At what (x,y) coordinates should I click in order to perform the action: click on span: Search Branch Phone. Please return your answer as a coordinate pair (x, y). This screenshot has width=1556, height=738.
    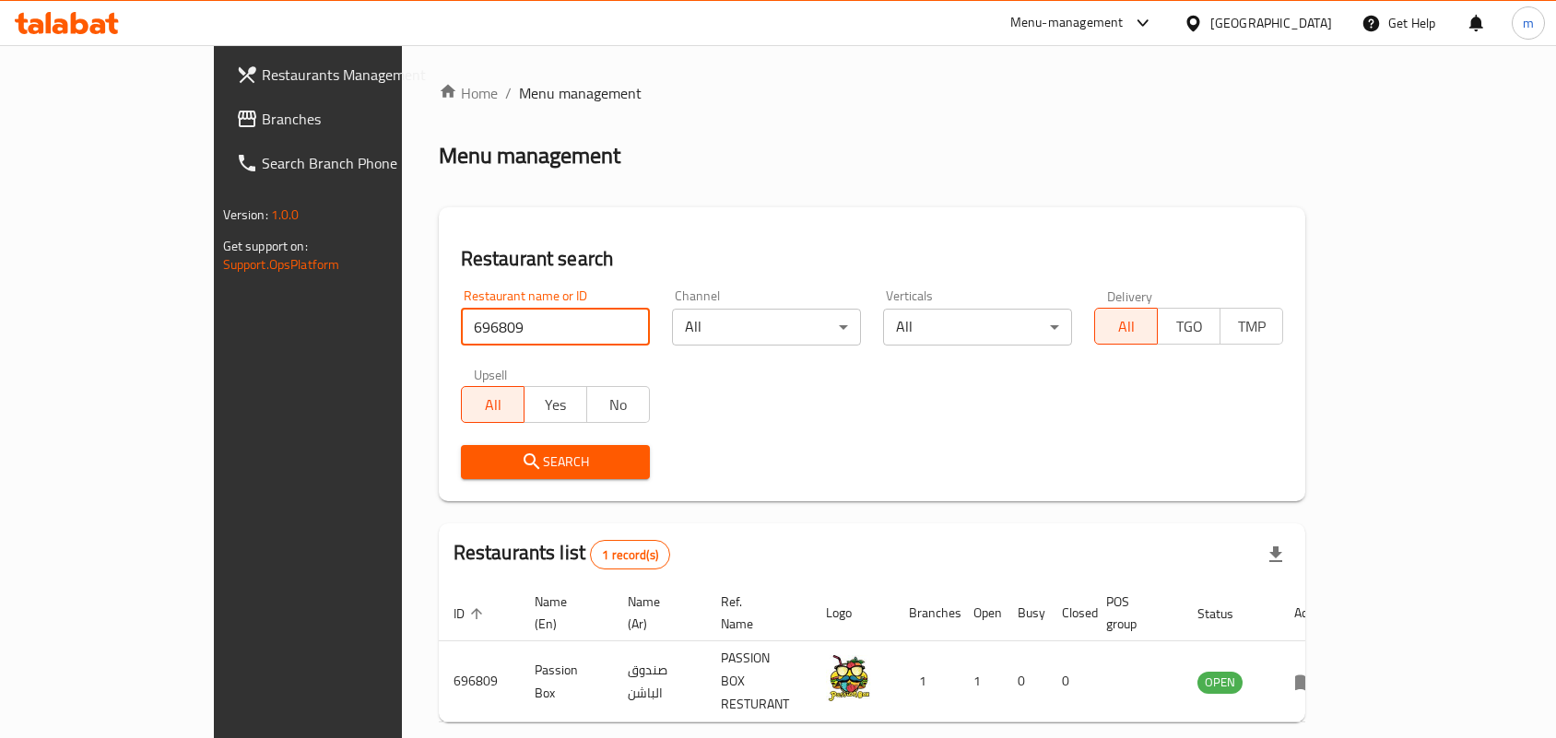
    Looking at the image, I should click on (360, 163).